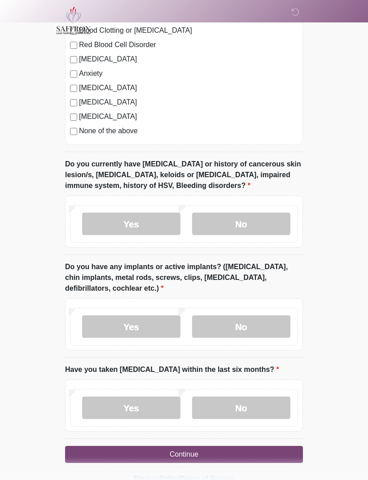 The image size is (368, 480). Describe the element at coordinates (74, 21) in the screenshot. I see `img: Saffron Laser Aesthetics and Medical Spa Logo` at that location.